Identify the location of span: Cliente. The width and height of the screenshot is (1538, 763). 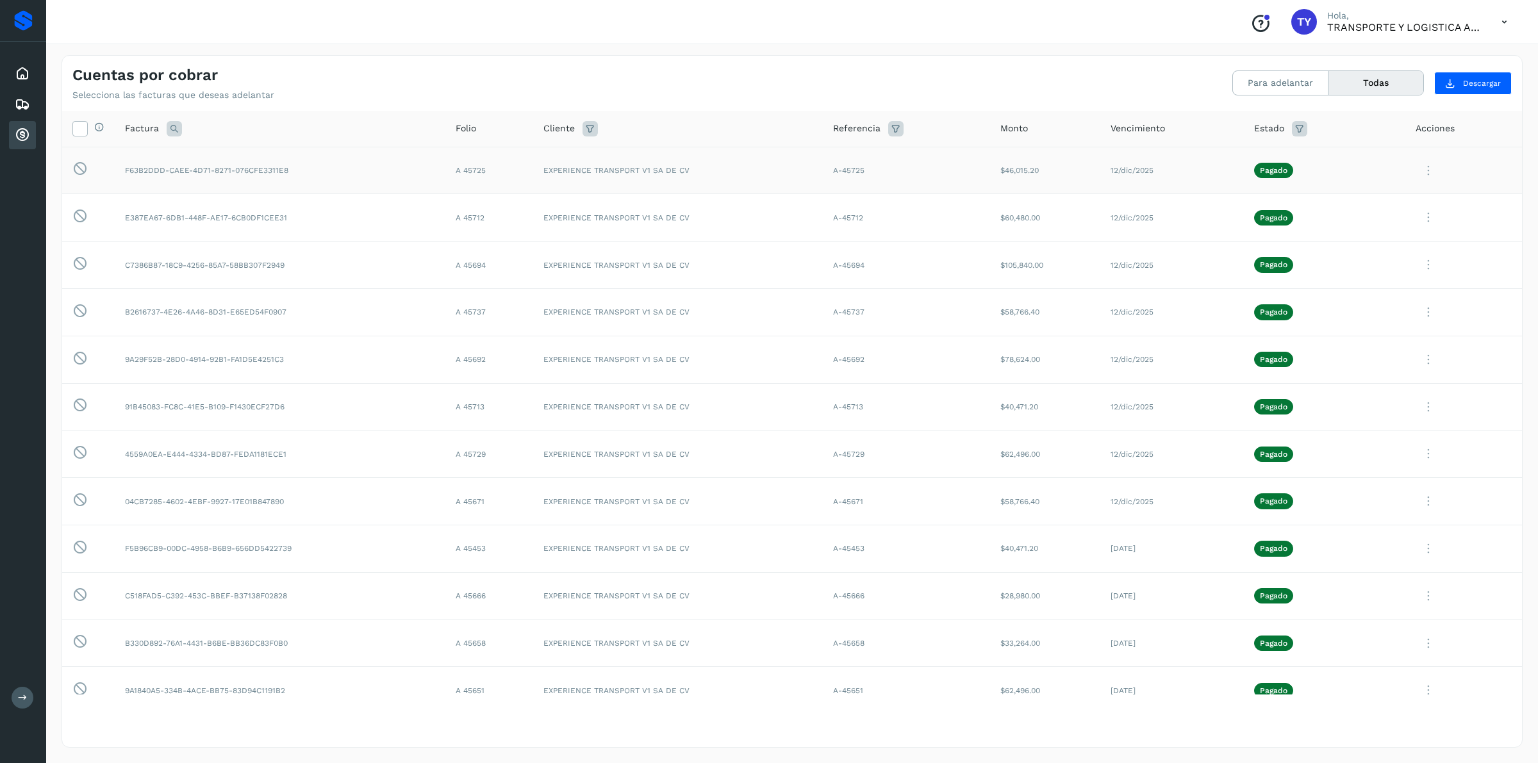
(559, 128).